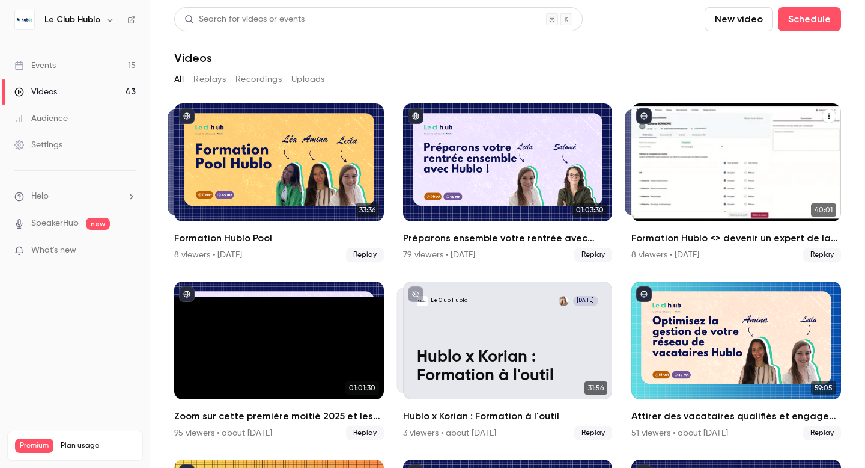 The height and width of the screenshot is (468, 865). What do you see at coordinates (824, 388) in the screenshot?
I see `span: 59:05` at bounding box center [824, 388].